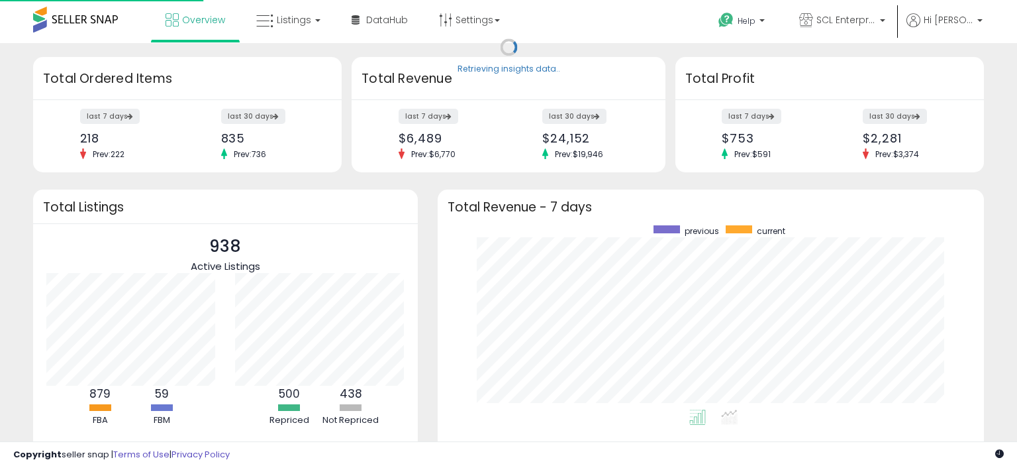 The height and width of the screenshot is (468, 1017). I want to click on span: Prev: $3,374, so click(897, 154).